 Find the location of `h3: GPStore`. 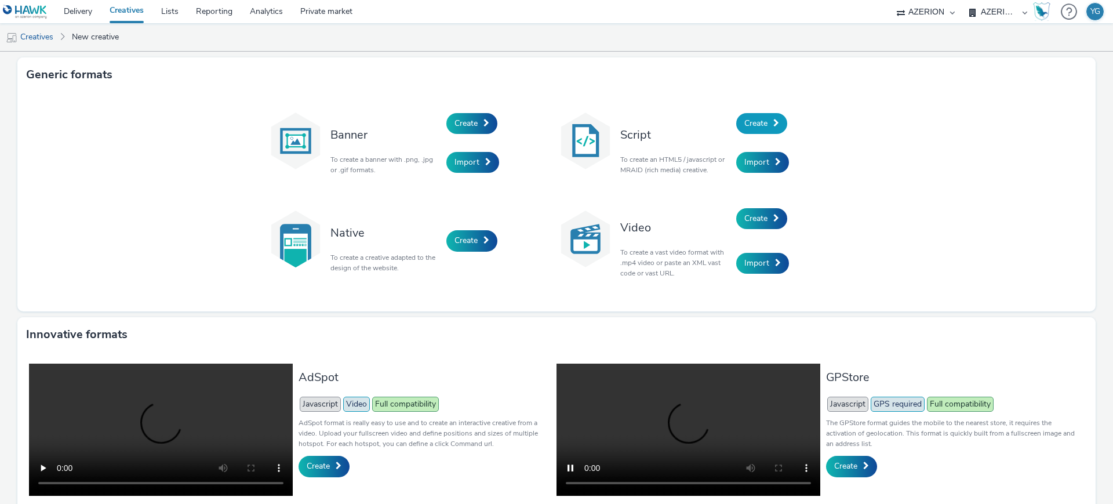

h3: GPStore is located at coordinates (952, 377).